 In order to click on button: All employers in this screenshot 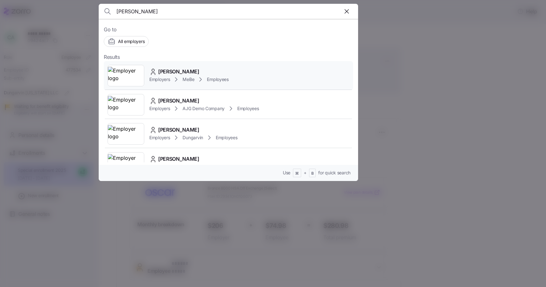, I will do `click(126, 41)`.